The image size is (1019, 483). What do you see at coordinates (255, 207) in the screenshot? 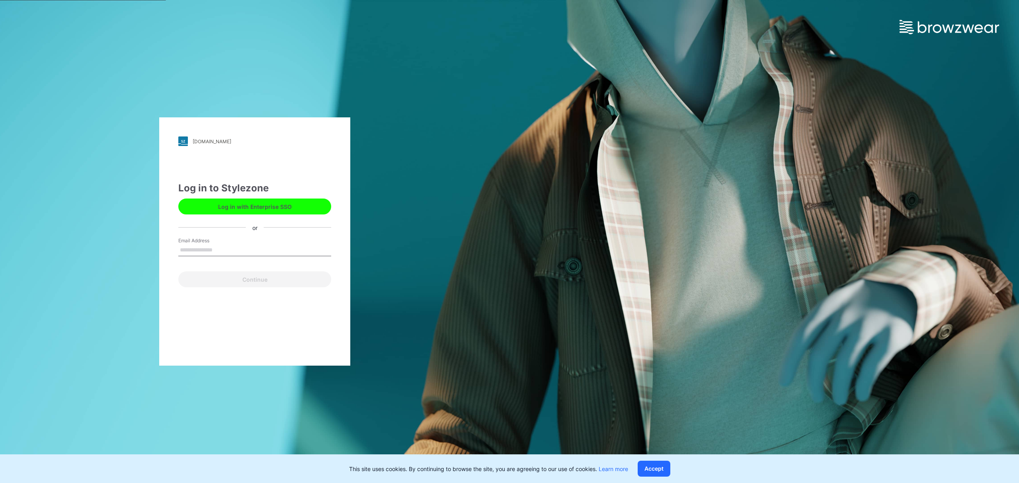
I see `button: Log in with Enterprise SSO` at bounding box center [255, 207].